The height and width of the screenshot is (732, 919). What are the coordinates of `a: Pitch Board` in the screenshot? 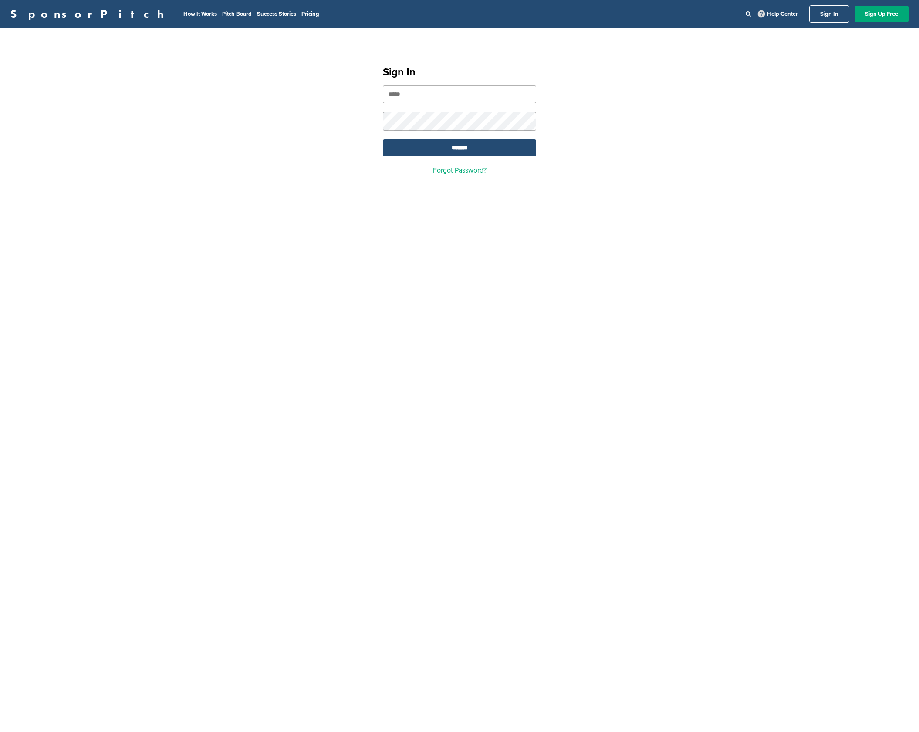 It's located at (237, 14).